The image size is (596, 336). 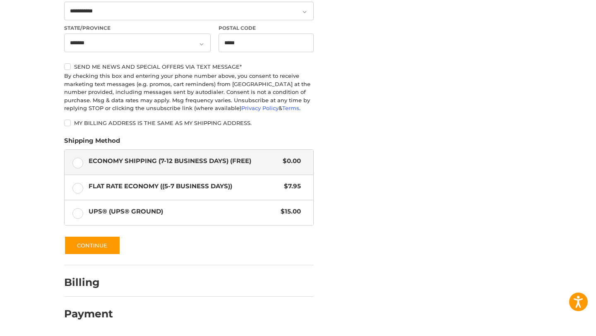 I want to click on legend: Shipping Method, so click(x=92, y=143).